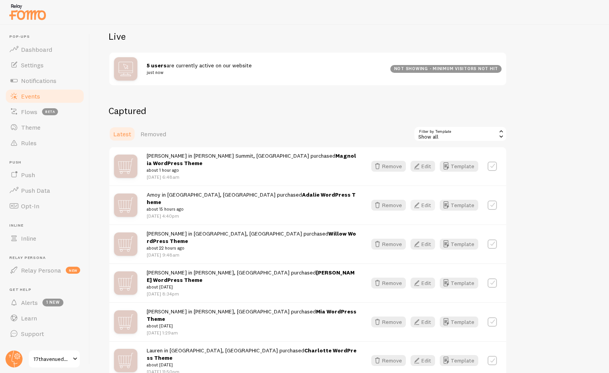 The height and width of the screenshot is (373, 609). Describe the element at coordinates (461, 134) in the screenshot. I see `div: Show all` at that location.